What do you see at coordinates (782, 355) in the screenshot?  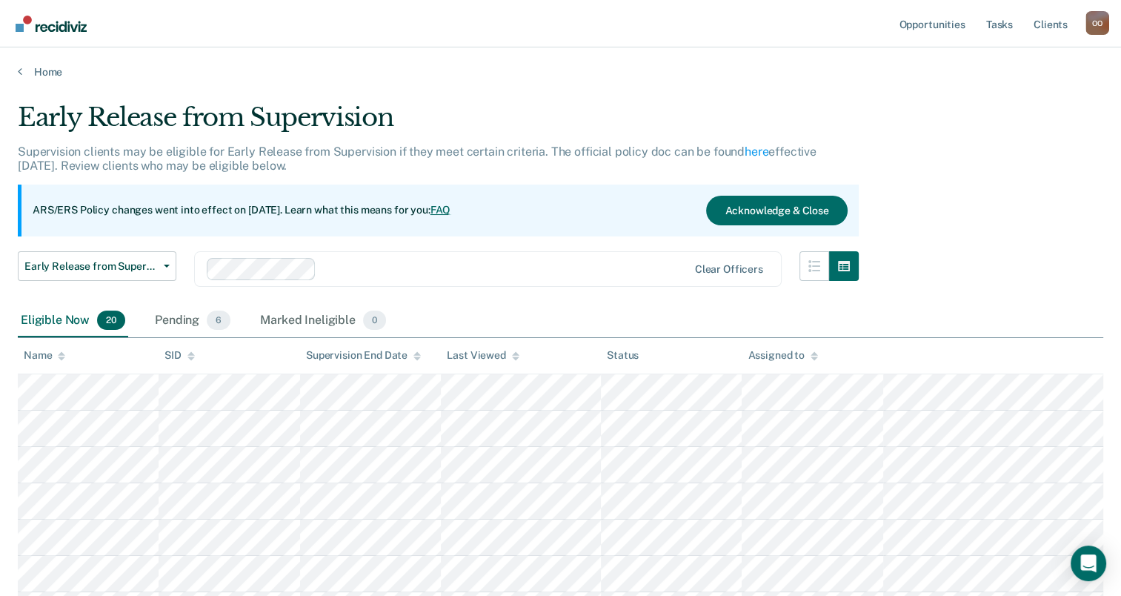 I see `div: Assigned to` at bounding box center [782, 355].